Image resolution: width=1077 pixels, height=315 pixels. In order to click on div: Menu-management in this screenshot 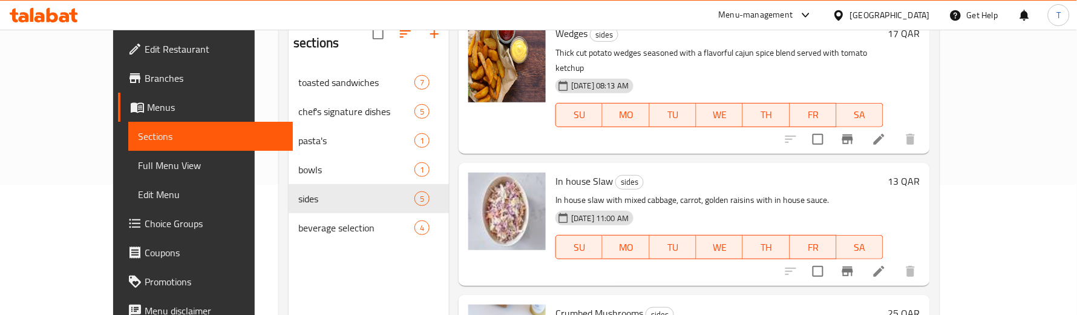, I will do `click(756, 15)`.